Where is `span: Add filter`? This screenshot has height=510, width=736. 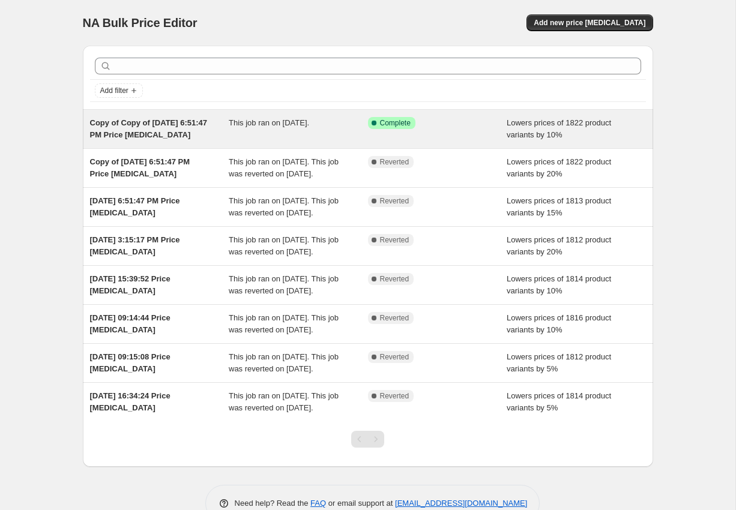 span: Add filter is located at coordinates (114, 91).